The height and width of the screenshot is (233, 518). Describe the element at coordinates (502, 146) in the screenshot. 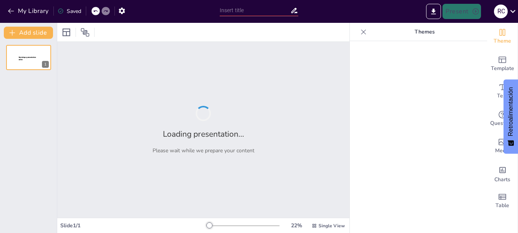

I see `div: Add images, graphics, shapes or video` at that location.